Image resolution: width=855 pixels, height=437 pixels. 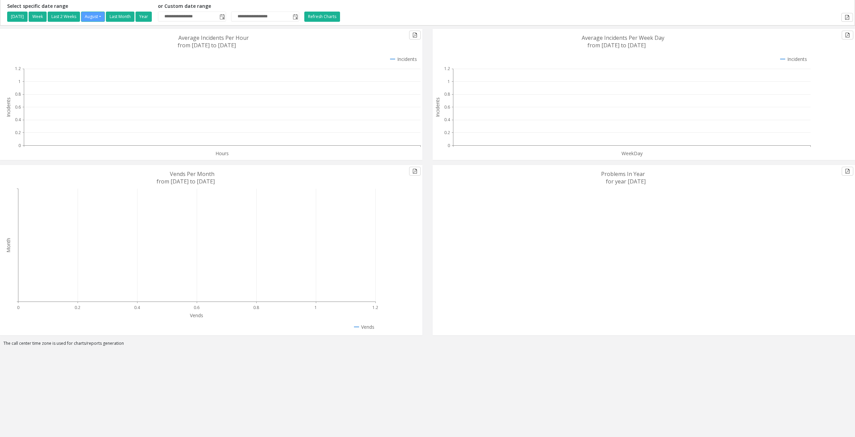 I want to click on button: August, so click(x=93, y=17).